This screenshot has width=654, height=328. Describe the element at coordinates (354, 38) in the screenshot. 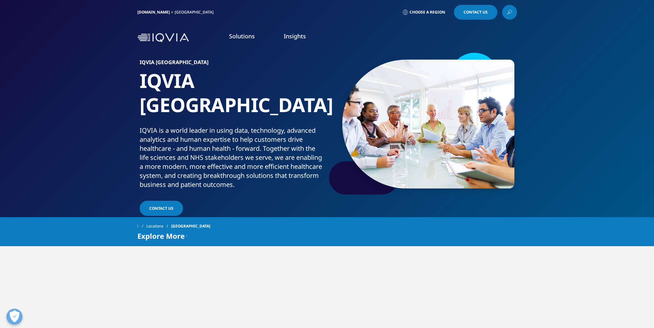

I see `nav: Primary` at that location.